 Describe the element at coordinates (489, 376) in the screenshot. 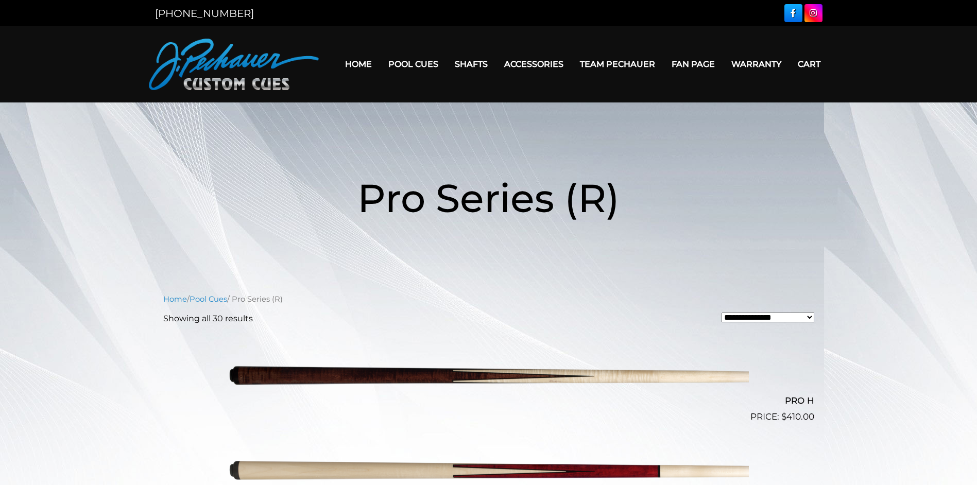

I see `img: PRO H` at that location.